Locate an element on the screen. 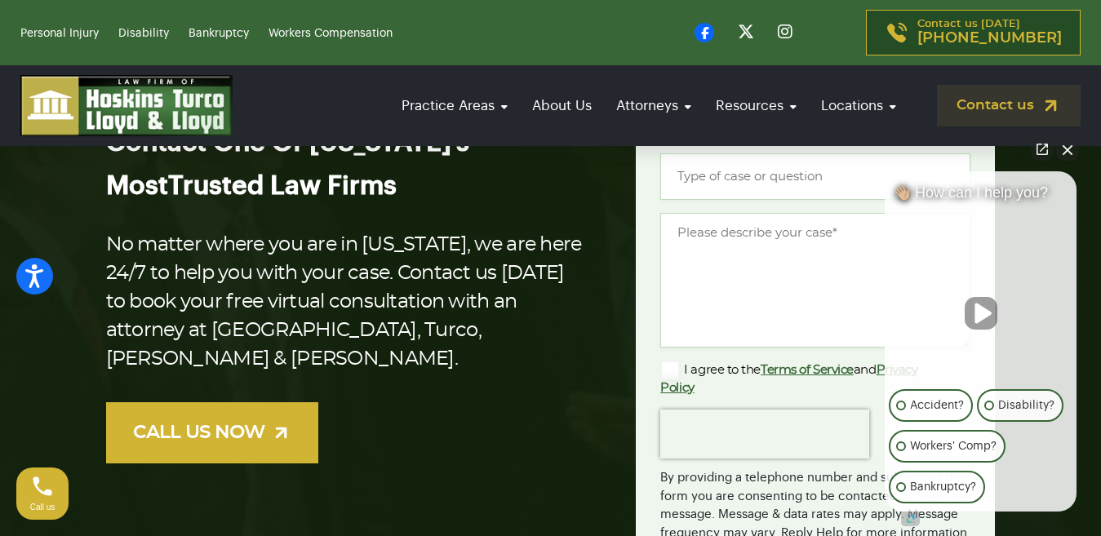 This screenshot has height=536, width=1101. label: I agree to the and is located at coordinates (803, 379).